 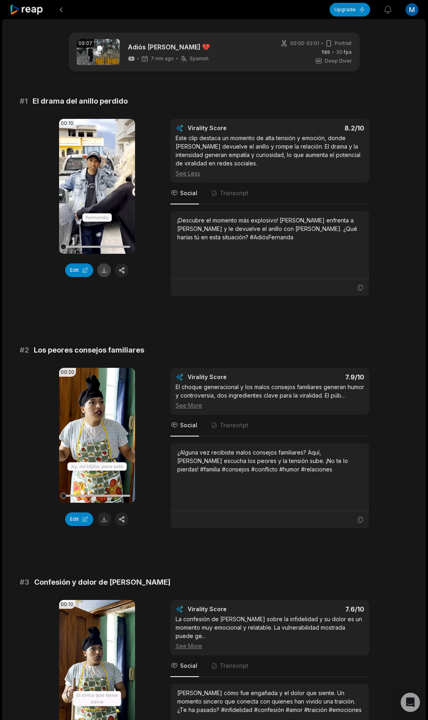 I want to click on span: # 2, so click(x=24, y=350).